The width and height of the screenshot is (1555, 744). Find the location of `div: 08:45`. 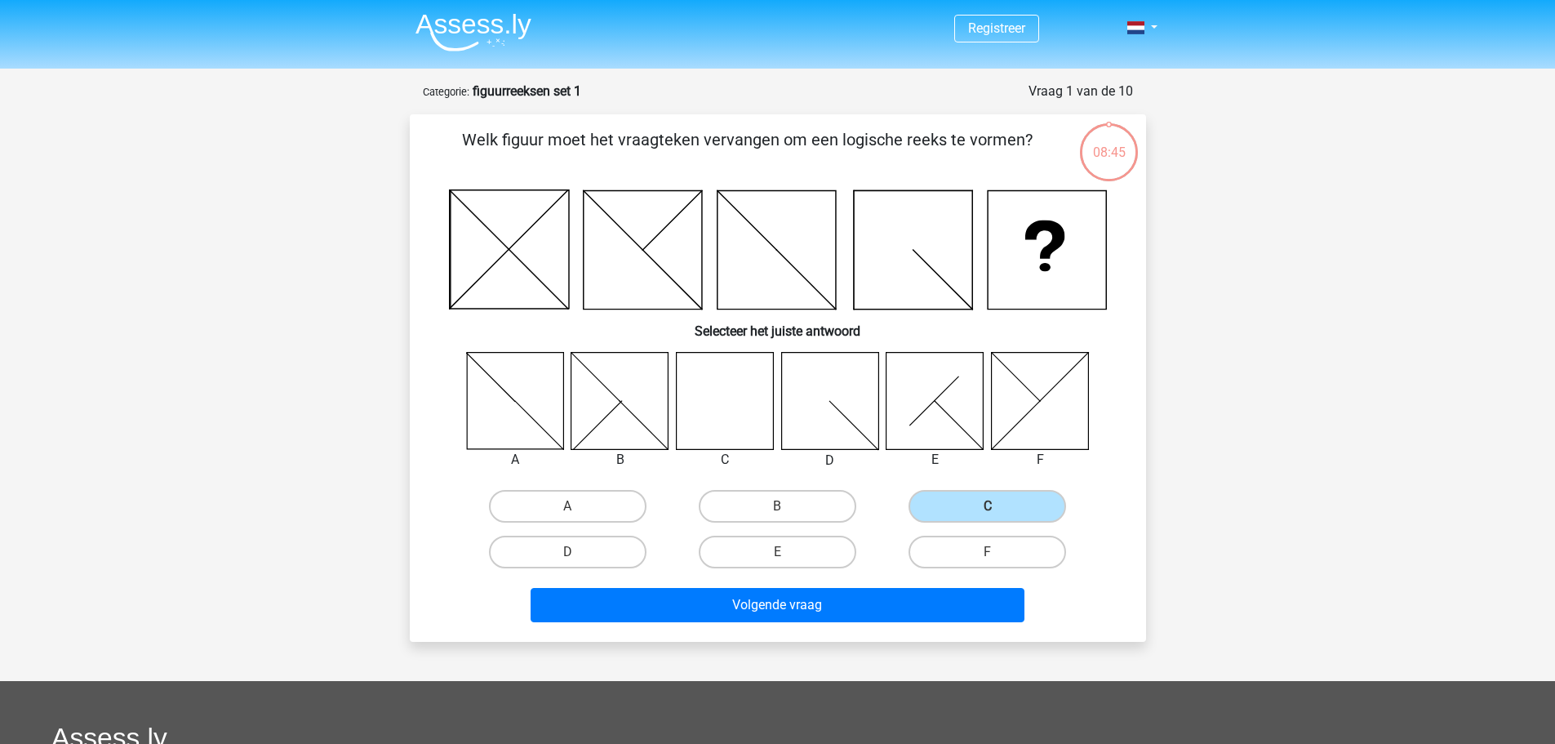

div: 08:45 is located at coordinates (1108, 142).